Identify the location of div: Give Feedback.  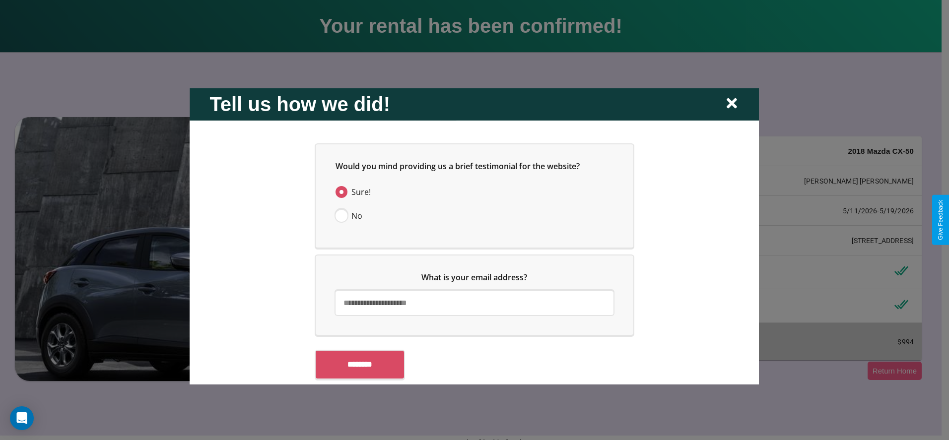
(940, 220).